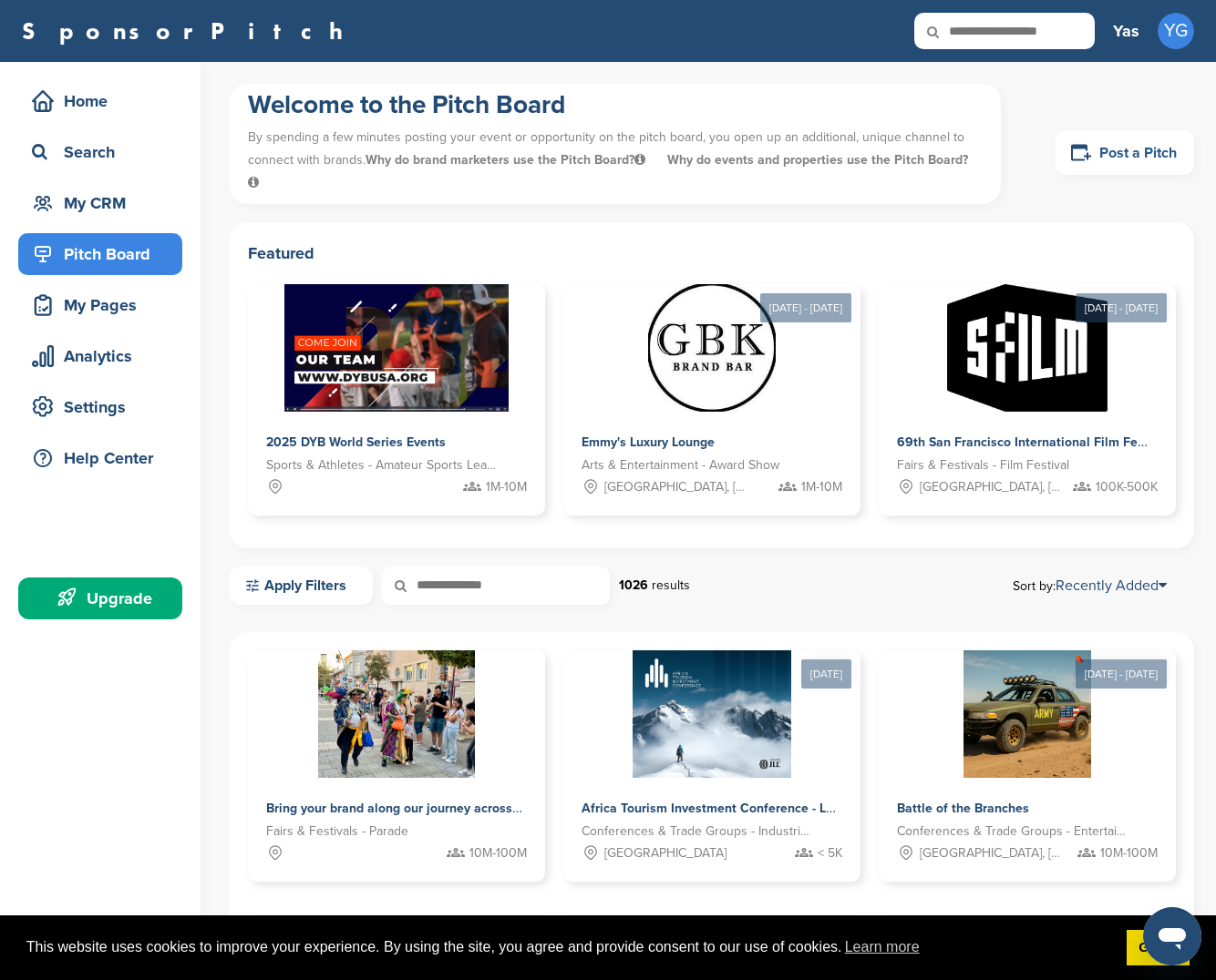 This screenshot has height=980, width=1216. I want to click on span: Emmy's Luxury Lounge, so click(648, 442).